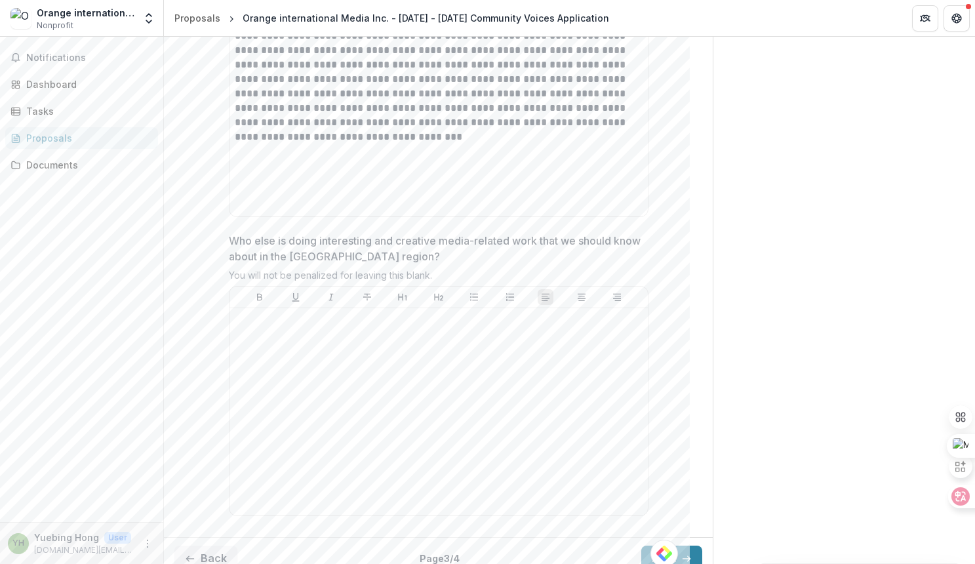 The height and width of the screenshot is (564, 975). I want to click on button: Partners, so click(925, 18).